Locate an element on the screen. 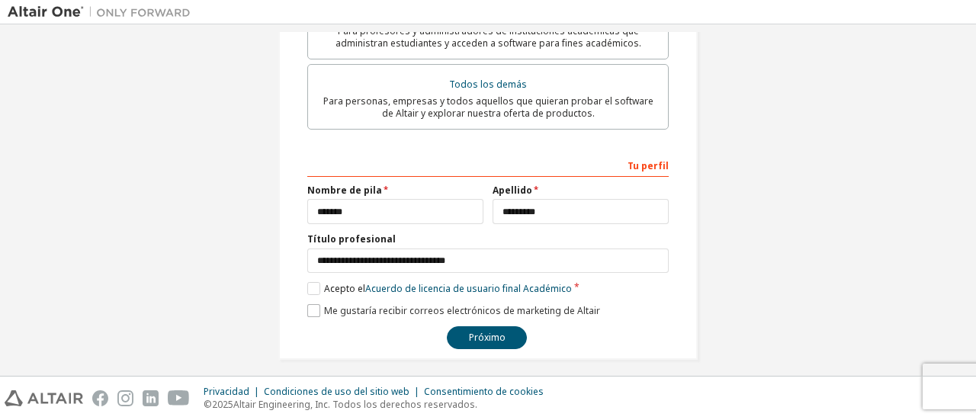  font: Me gustaría recibir correos electrónicos de marketing de Altair is located at coordinates (462, 310).